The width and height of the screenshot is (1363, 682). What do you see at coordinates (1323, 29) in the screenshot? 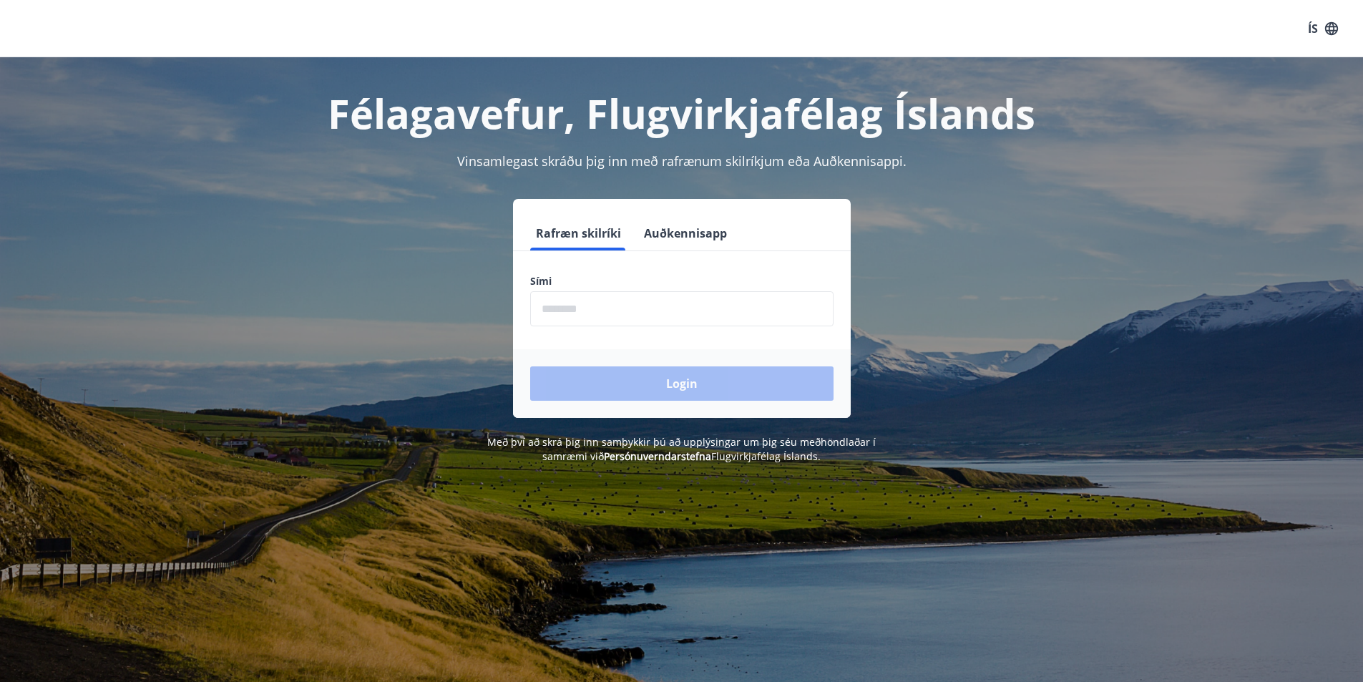
I see `button: ÍS` at bounding box center [1323, 29].